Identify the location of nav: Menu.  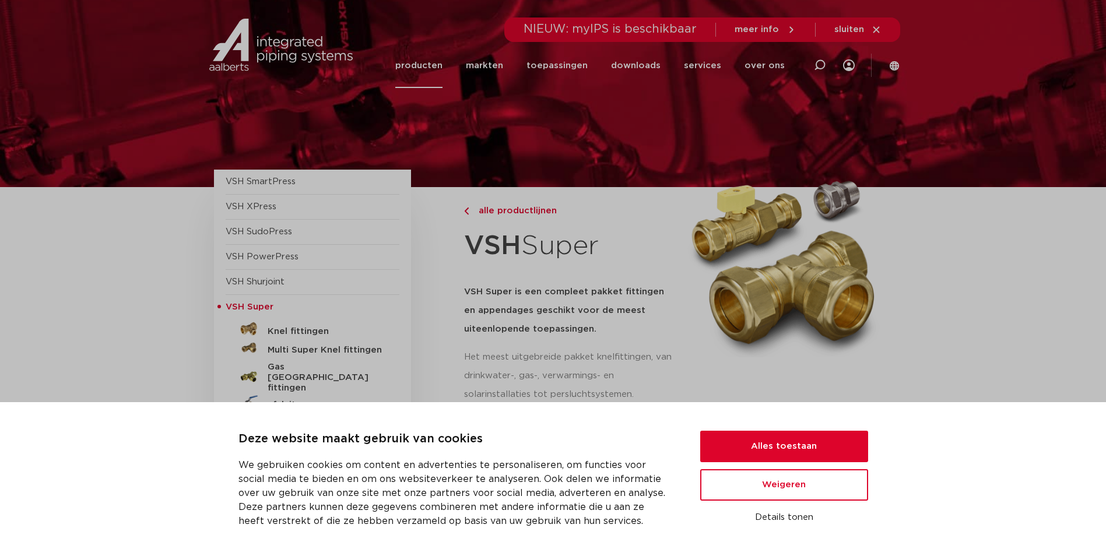
(590, 65).